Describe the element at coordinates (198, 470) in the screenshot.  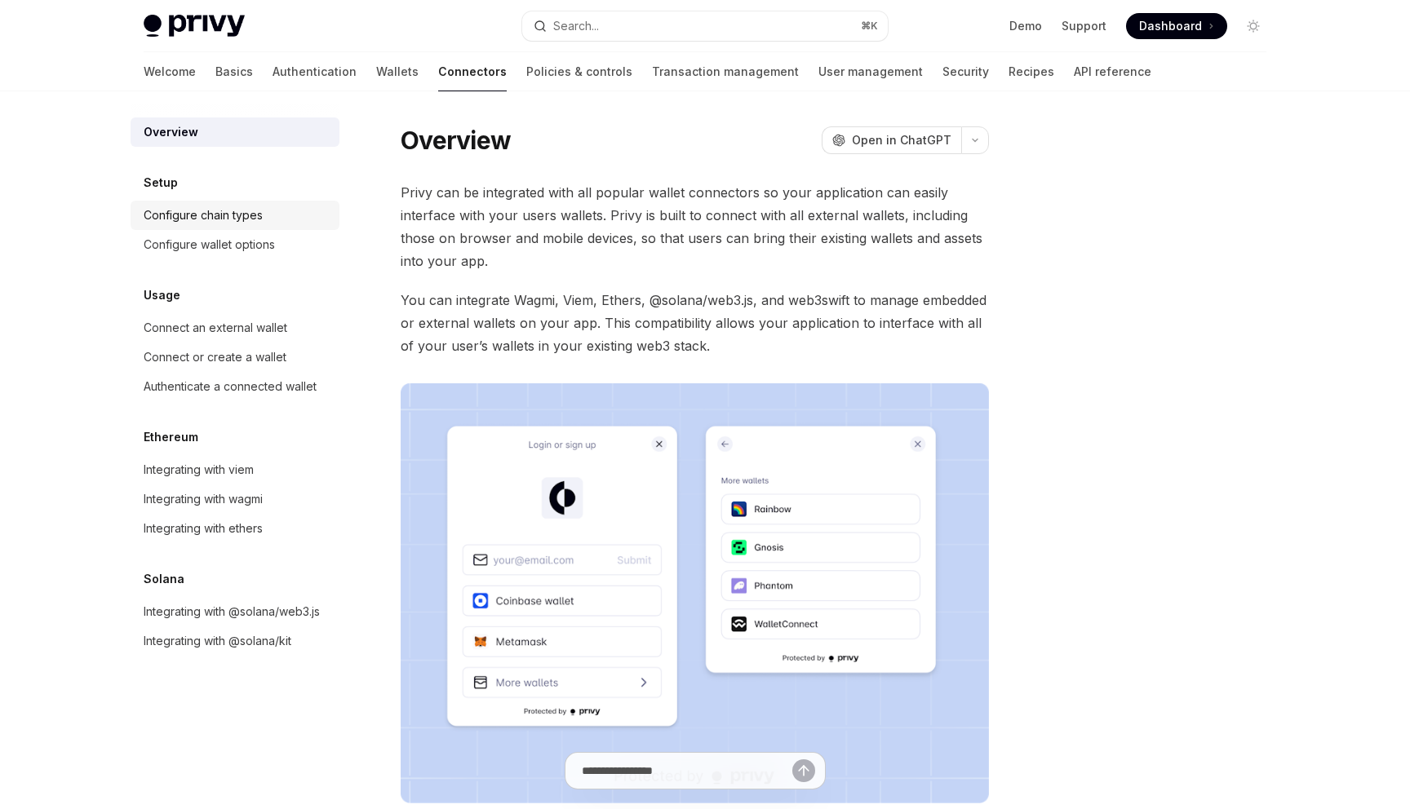
I see `div: Integrating with viem` at that location.